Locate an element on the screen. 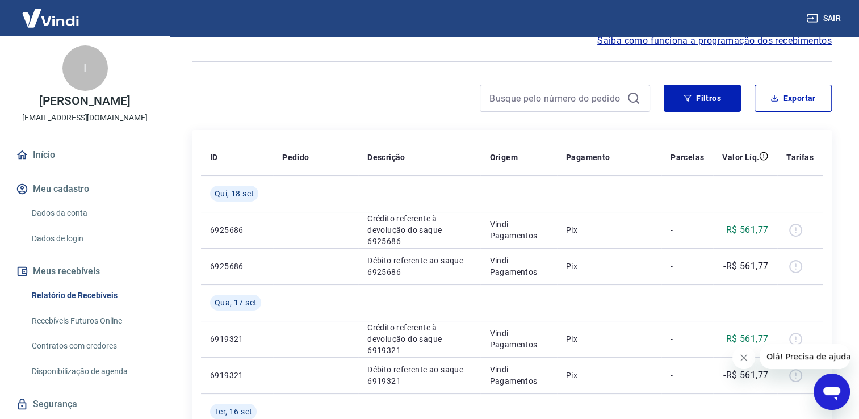  span: Qua, 17 set is located at coordinates (236, 303).